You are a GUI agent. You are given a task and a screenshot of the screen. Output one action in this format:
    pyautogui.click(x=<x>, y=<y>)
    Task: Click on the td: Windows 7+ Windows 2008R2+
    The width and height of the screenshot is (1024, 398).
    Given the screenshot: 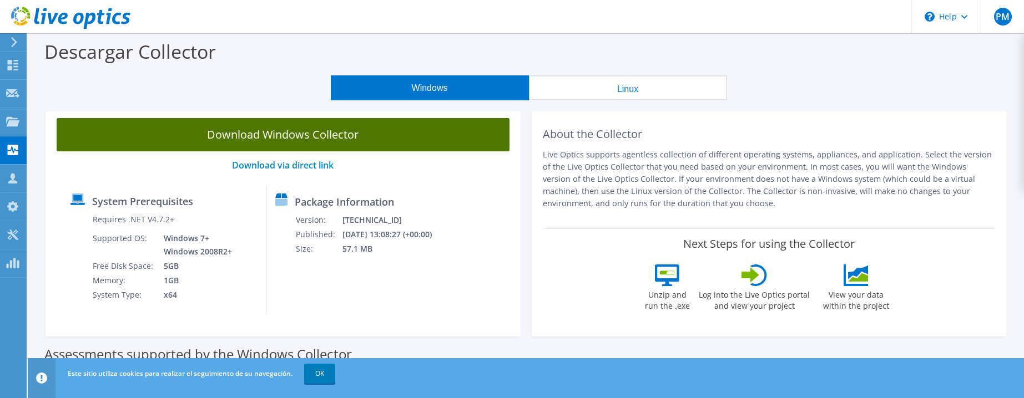 What is the action you would take?
    pyautogui.click(x=195, y=245)
    